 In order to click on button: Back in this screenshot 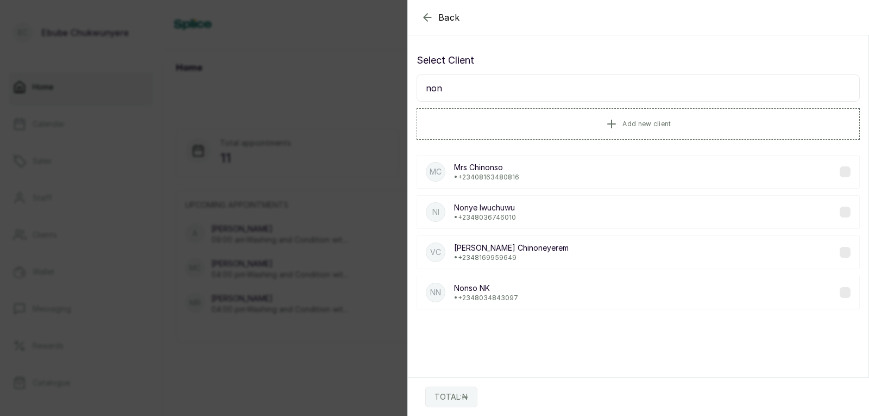, I will do `click(441, 17)`.